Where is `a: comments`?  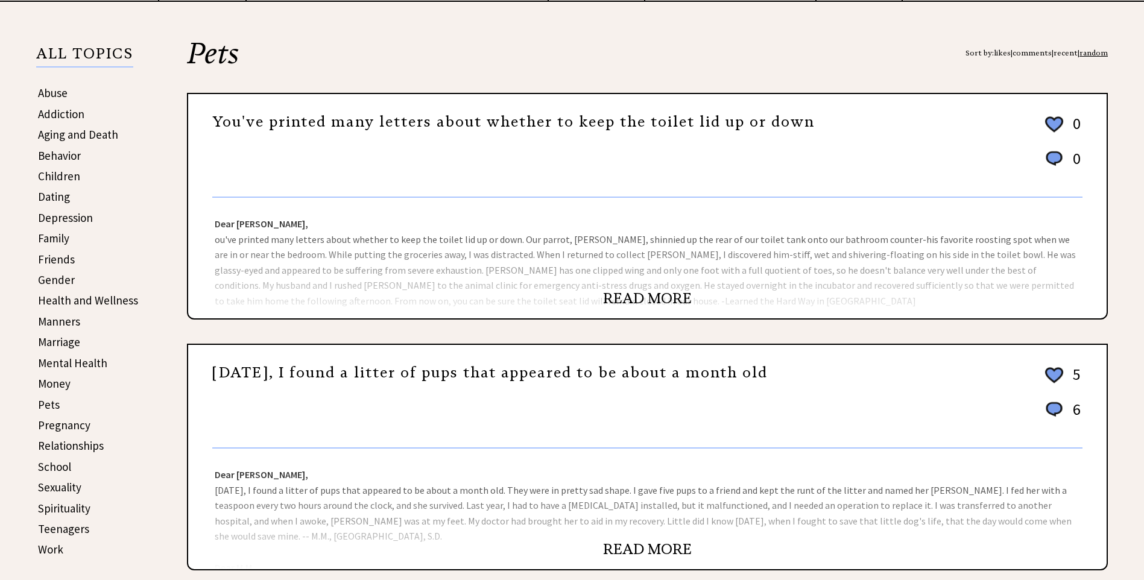
a: comments is located at coordinates (1032, 52).